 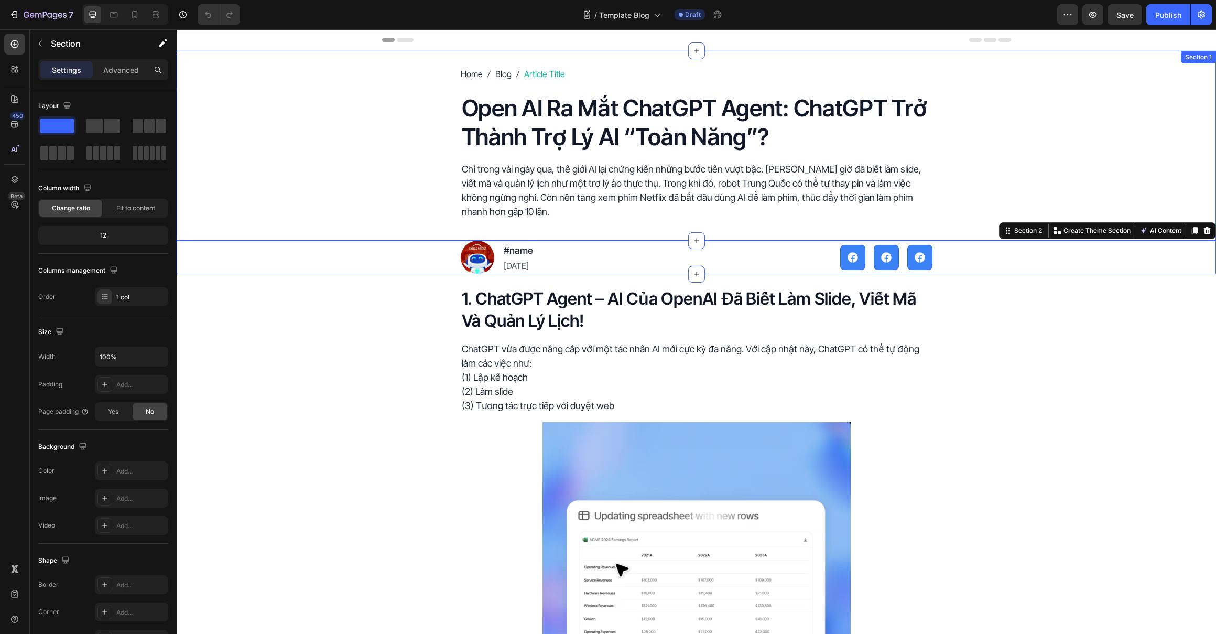 What do you see at coordinates (63, 411) in the screenshot?
I see `div: Page padding` at bounding box center [63, 411].